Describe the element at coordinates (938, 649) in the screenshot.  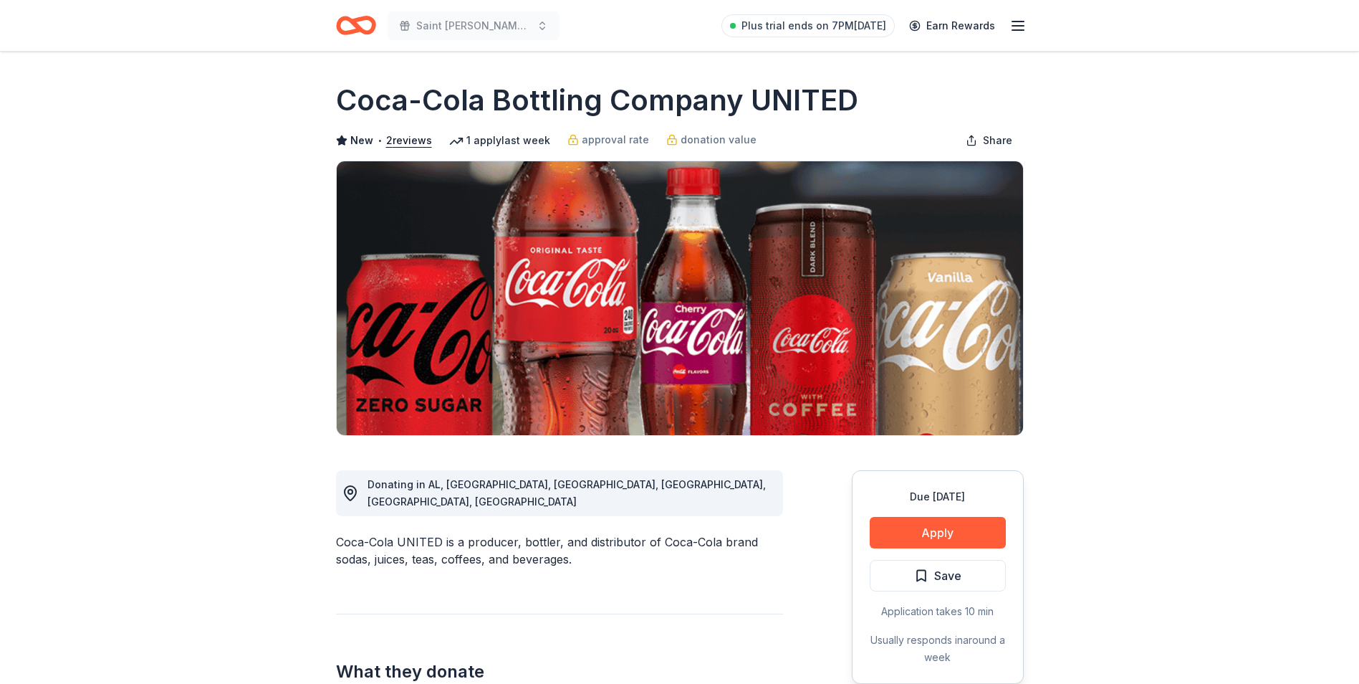
I see `div: Usually responds in around a week` at that location.